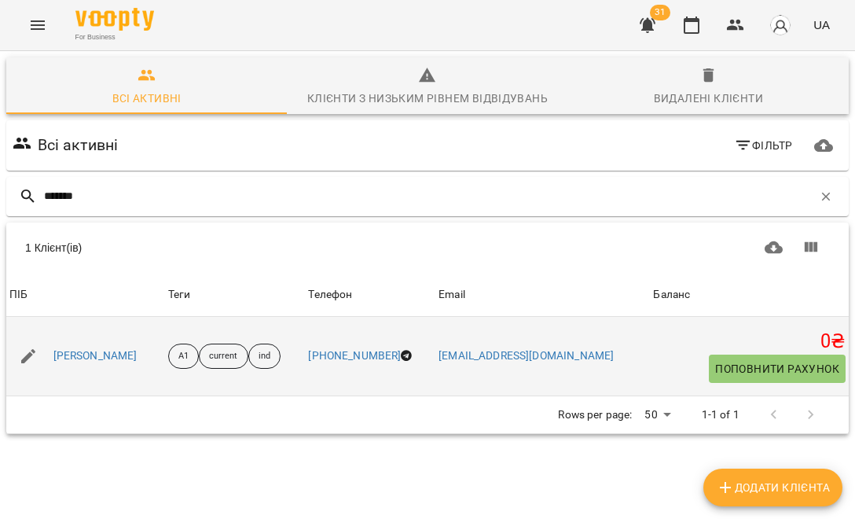 This screenshot has height=519, width=855. What do you see at coordinates (18, 295) in the screenshot?
I see `div: ПІБ` at bounding box center [18, 295].